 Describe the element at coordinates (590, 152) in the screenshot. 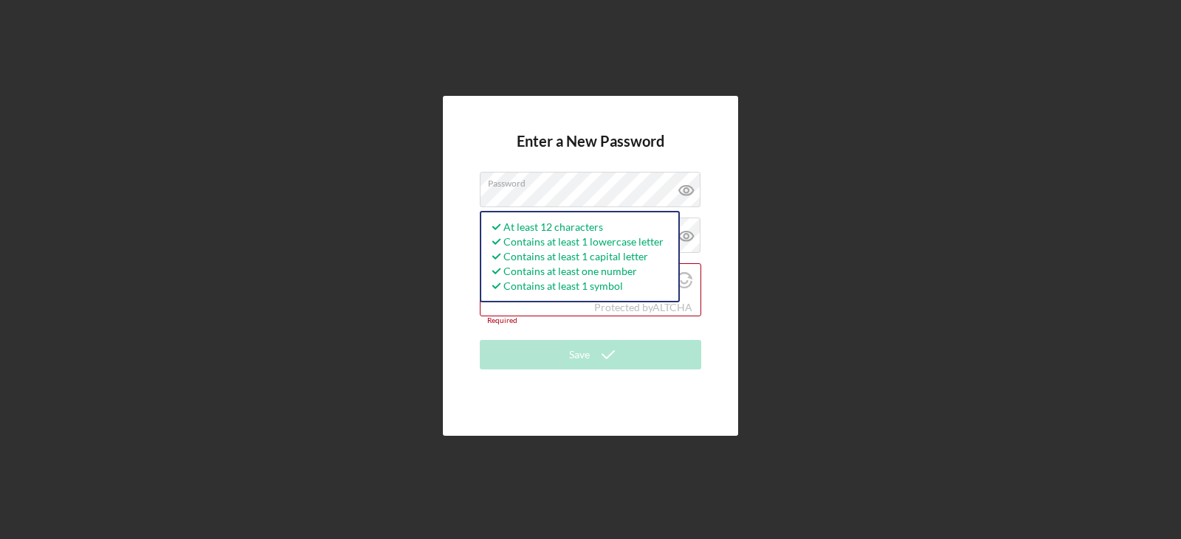

I see `h4: Enter a New Password` at that location.